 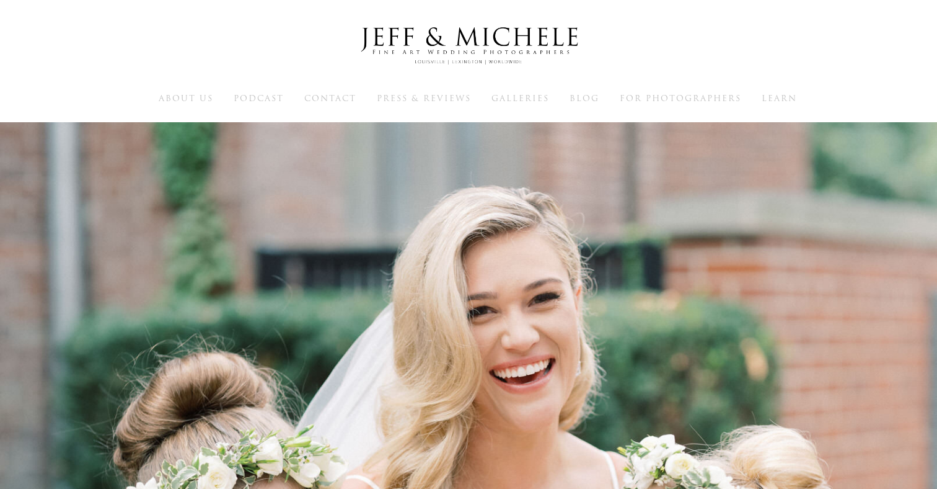 I want to click on span: Blog, so click(x=585, y=98).